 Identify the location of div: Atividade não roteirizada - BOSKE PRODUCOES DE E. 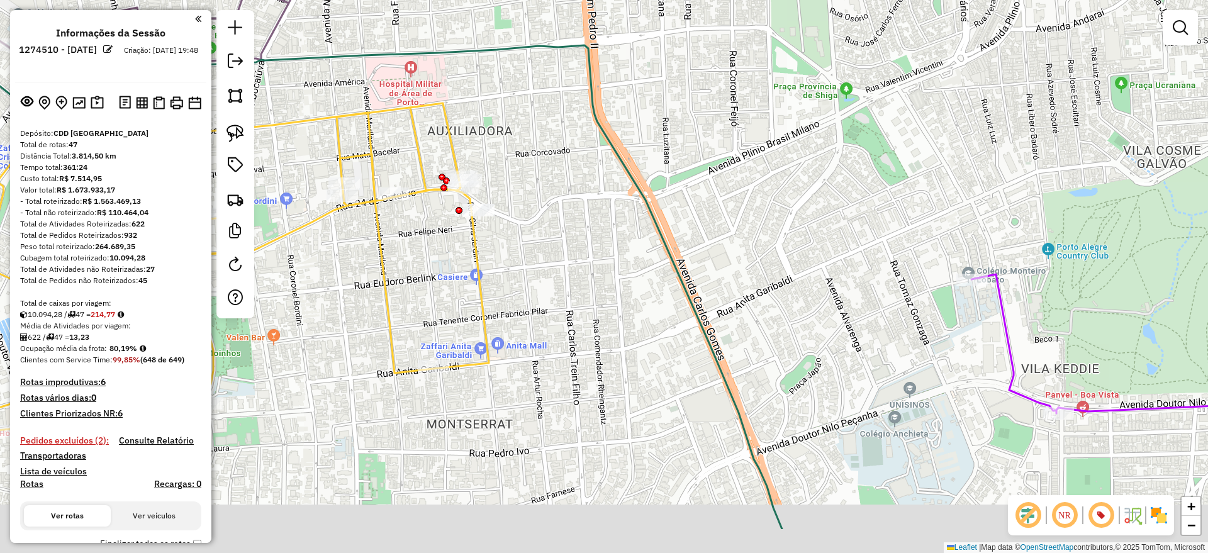
(479, 210).